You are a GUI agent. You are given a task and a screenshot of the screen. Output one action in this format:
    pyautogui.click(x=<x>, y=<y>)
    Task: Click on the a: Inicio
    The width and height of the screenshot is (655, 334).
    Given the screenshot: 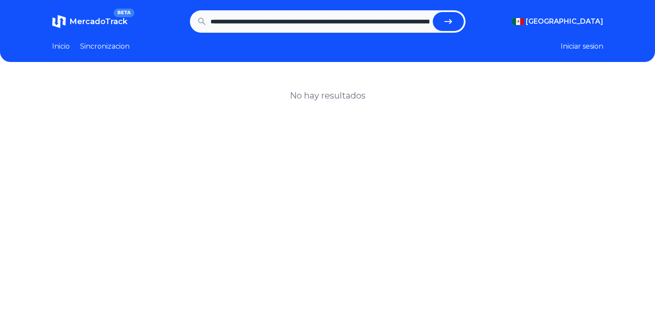 What is the action you would take?
    pyautogui.click(x=61, y=46)
    